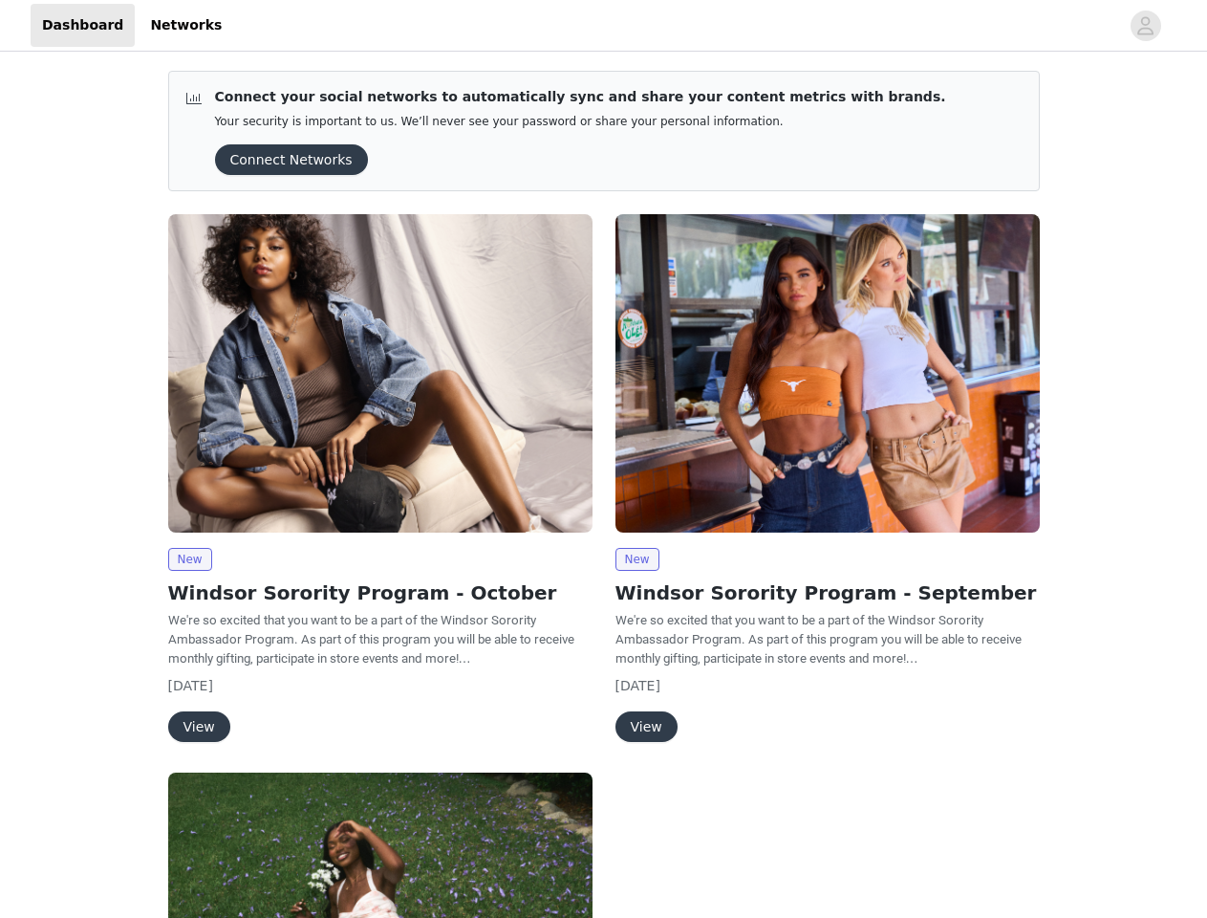 The width and height of the screenshot is (1207, 918). What do you see at coordinates (828, 593) in the screenshot?
I see `h2: Windsor Sorority Program - September` at bounding box center [828, 593].